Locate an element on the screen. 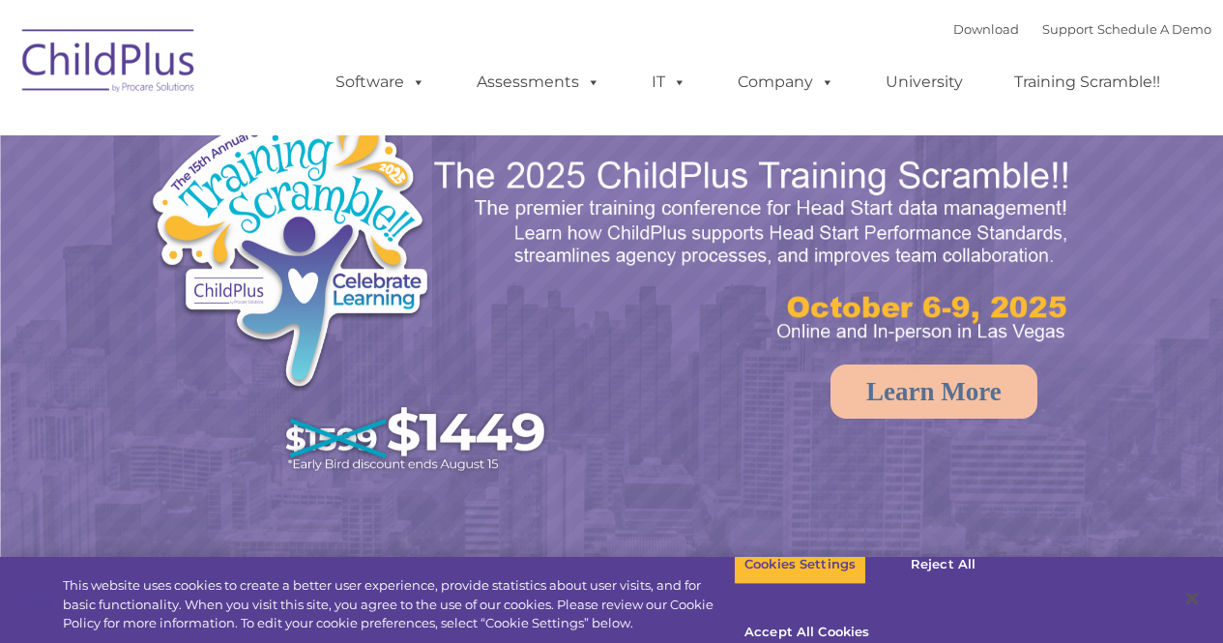 Image resolution: width=1223 pixels, height=643 pixels. a: Company is located at coordinates (786, 82).